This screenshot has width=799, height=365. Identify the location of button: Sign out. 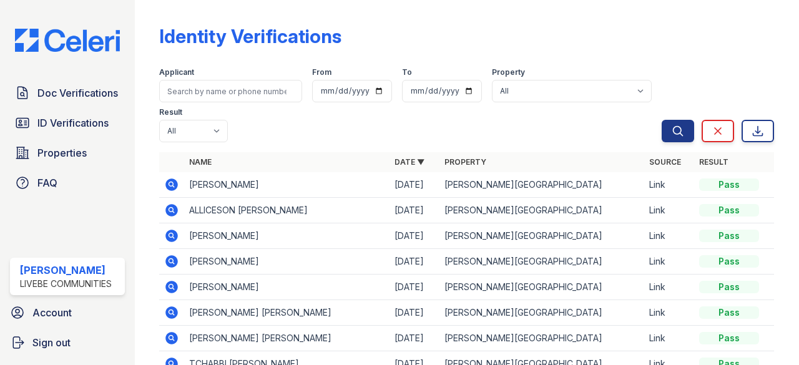
(67, 343).